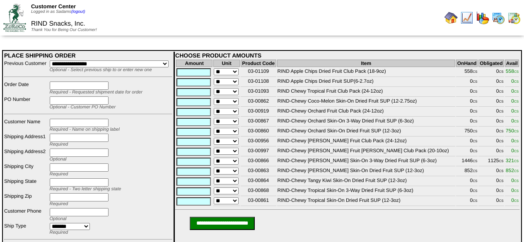 This screenshot has height=242, width=524. What do you see at coordinates (491, 162) in the screenshot?
I see `td: 1125` at bounding box center [491, 162].